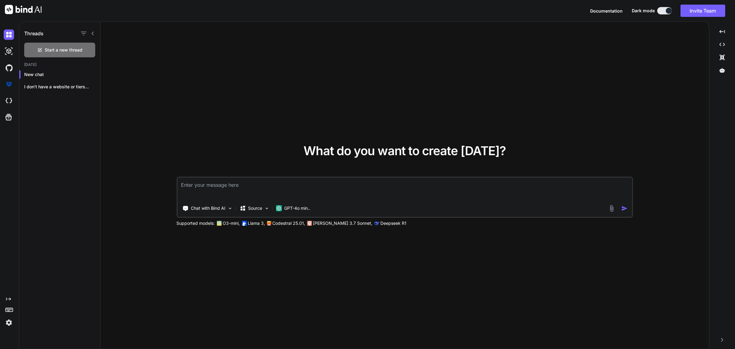  I want to click on img: attachment, so click(612, 208).